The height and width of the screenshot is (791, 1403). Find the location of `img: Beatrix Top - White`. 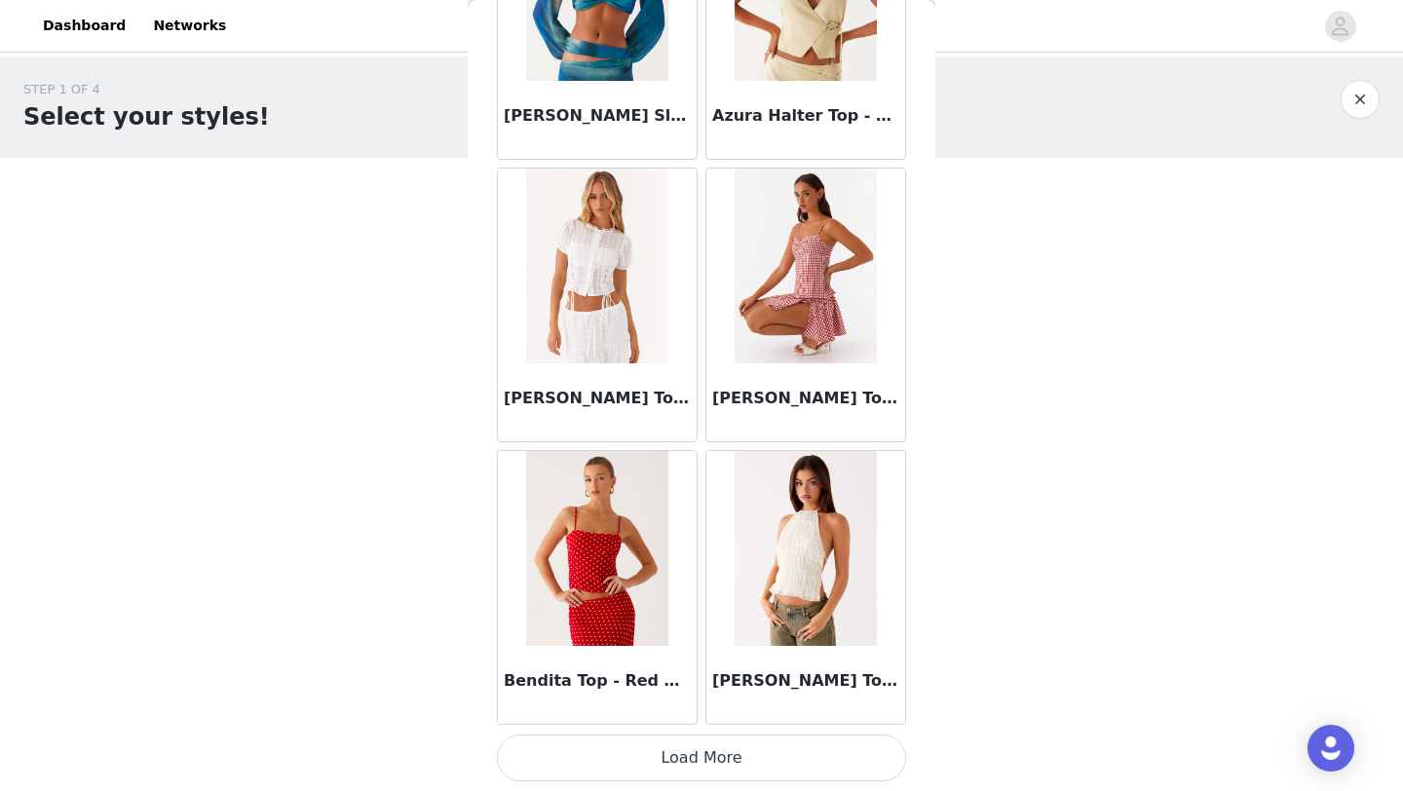

img: Beatrix Top - White is located at coordinates (596, 266).